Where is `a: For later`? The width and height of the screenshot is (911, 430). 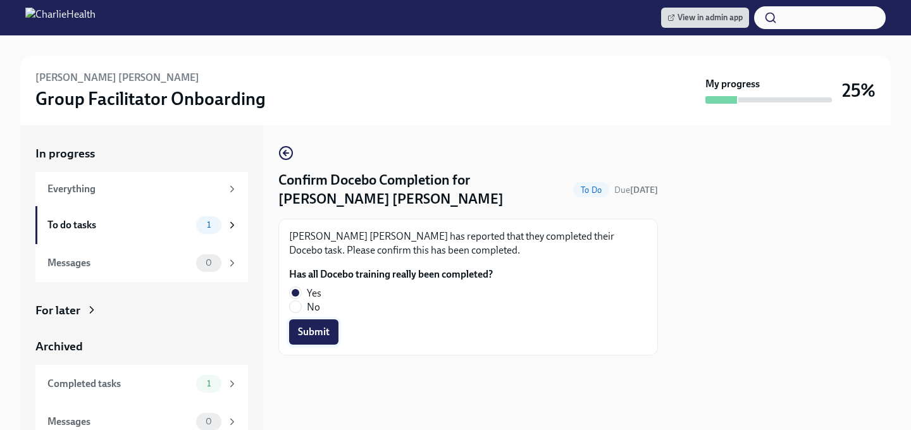
a: For later is located at coordinates (142, 311).